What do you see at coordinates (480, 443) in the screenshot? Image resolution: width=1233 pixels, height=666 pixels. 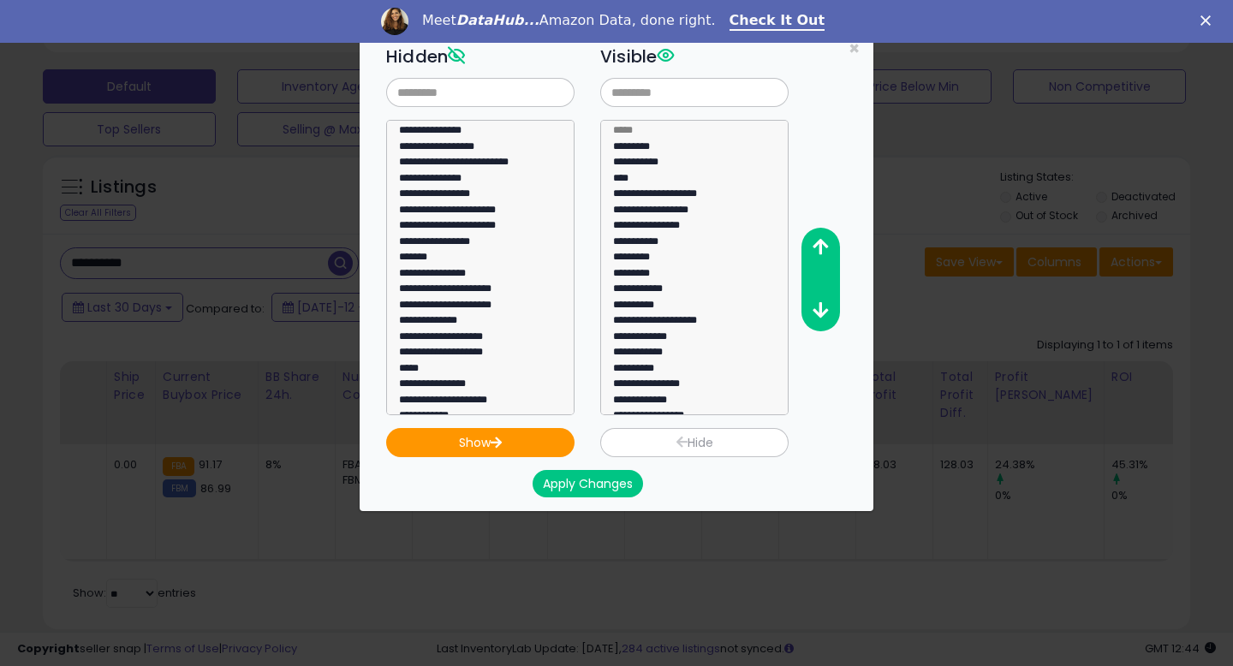 I see `button: Show` at bounding box center [480, 443].